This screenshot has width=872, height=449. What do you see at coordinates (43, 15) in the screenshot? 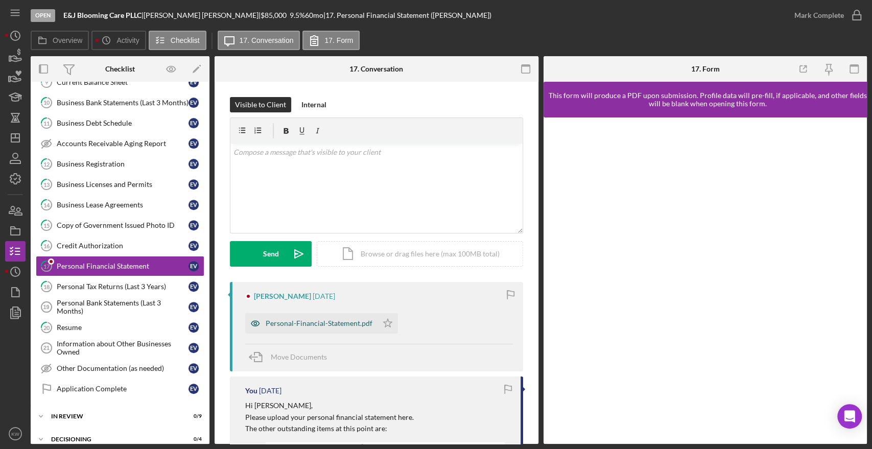
I see `div: Open` at bounding box center [43, 15].